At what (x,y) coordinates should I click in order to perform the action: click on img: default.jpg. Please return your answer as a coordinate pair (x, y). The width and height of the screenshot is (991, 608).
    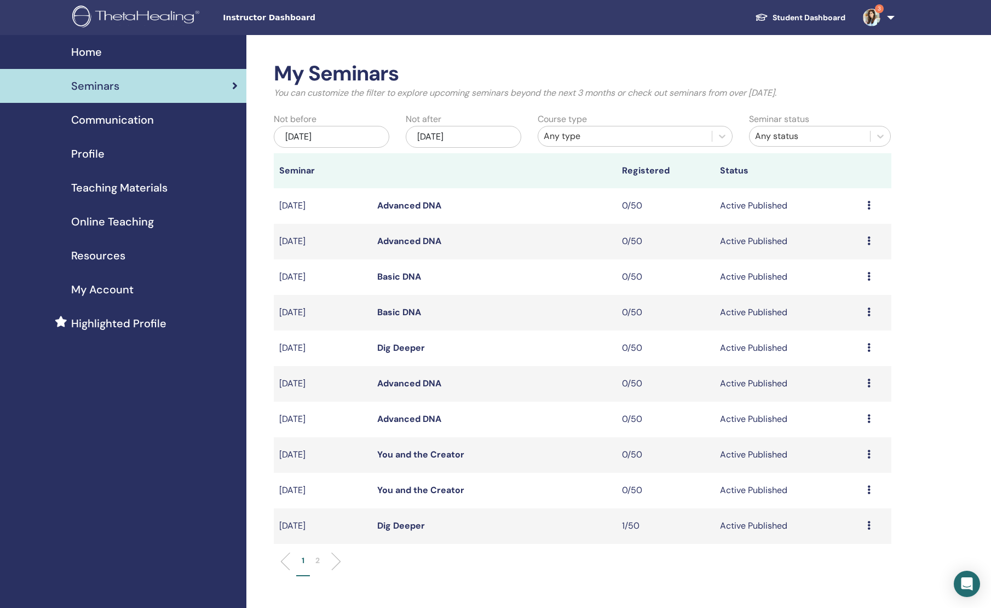
    Looking at the image, I should click on (872, 18).